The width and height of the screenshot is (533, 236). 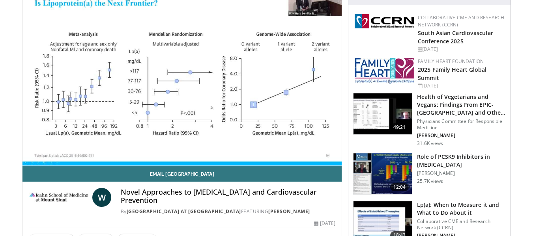 What do you see at coordinates (455, 37) in the screenshot?
I see `a: South Asian Cardiovascular Conference 2025` at bounding box center [455, 37].